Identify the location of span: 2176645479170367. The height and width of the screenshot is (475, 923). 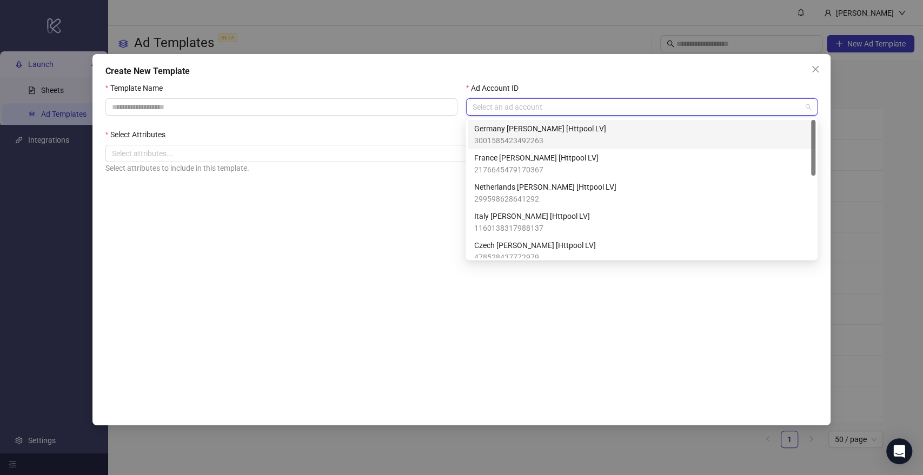
(536, 170).